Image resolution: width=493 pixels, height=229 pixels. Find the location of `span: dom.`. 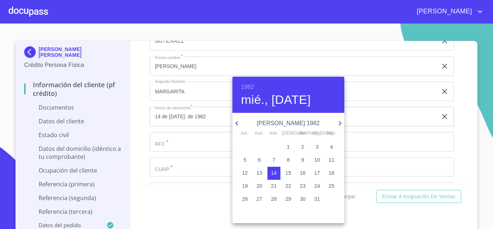

span: dom. is located at coordinates (332, 133).